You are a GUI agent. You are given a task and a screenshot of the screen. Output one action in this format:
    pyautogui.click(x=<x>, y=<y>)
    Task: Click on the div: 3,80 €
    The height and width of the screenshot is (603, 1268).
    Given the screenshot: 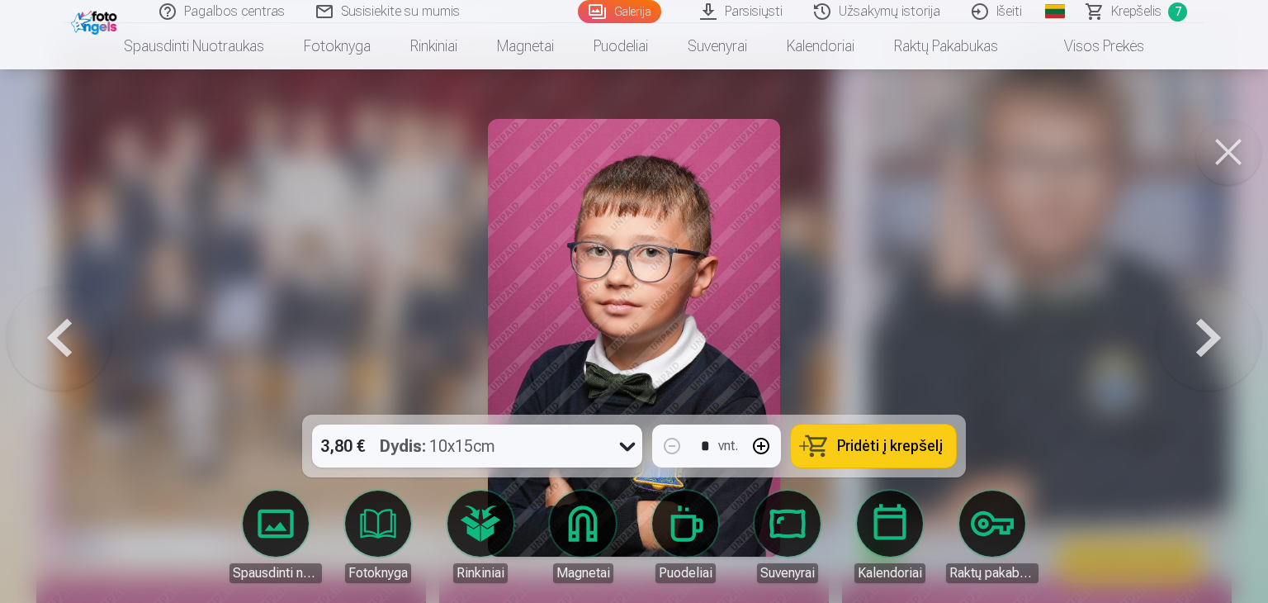 What is the action you would take?
    pyautogui.click(x=343, y=446)
    